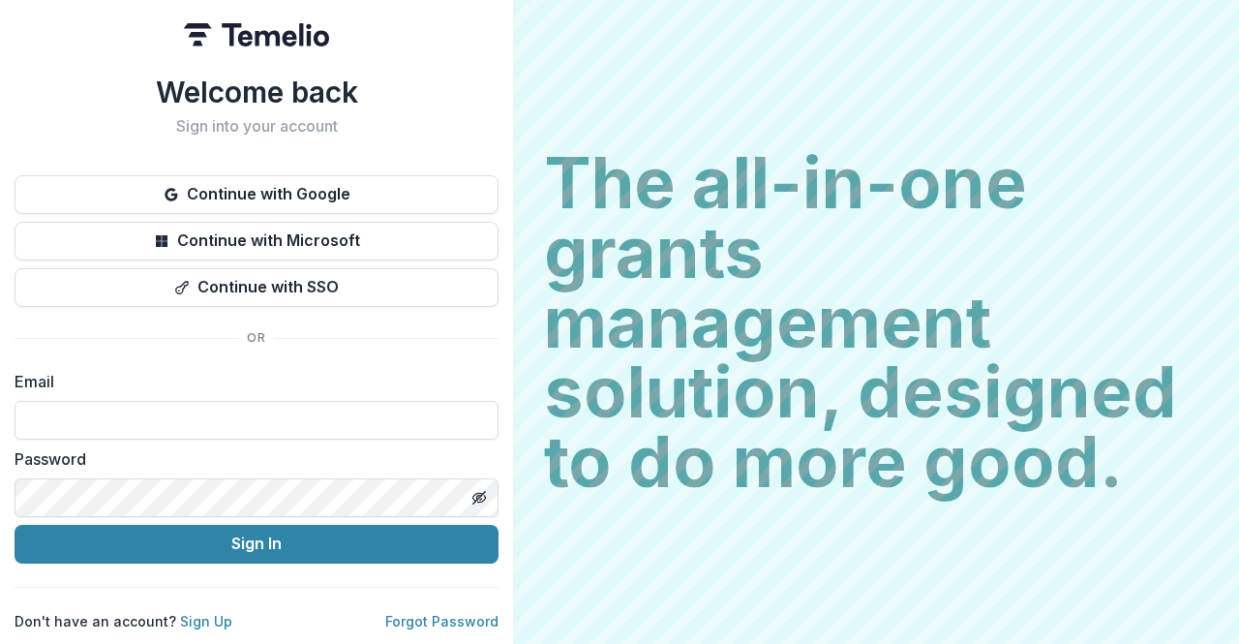 This screenshot has width=1239, height=644. Describe the element at coordinates (251, 382) in the screenshot. I see `label: Email` at that location.